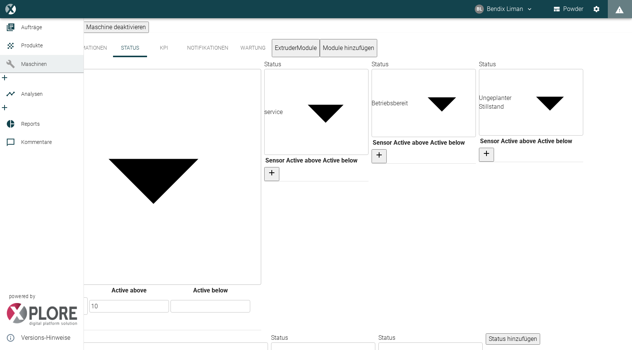  What do you see at coordinates (253, 48) in the screenshot?
I see `button: Wartung` at bounding box center [253, 48].